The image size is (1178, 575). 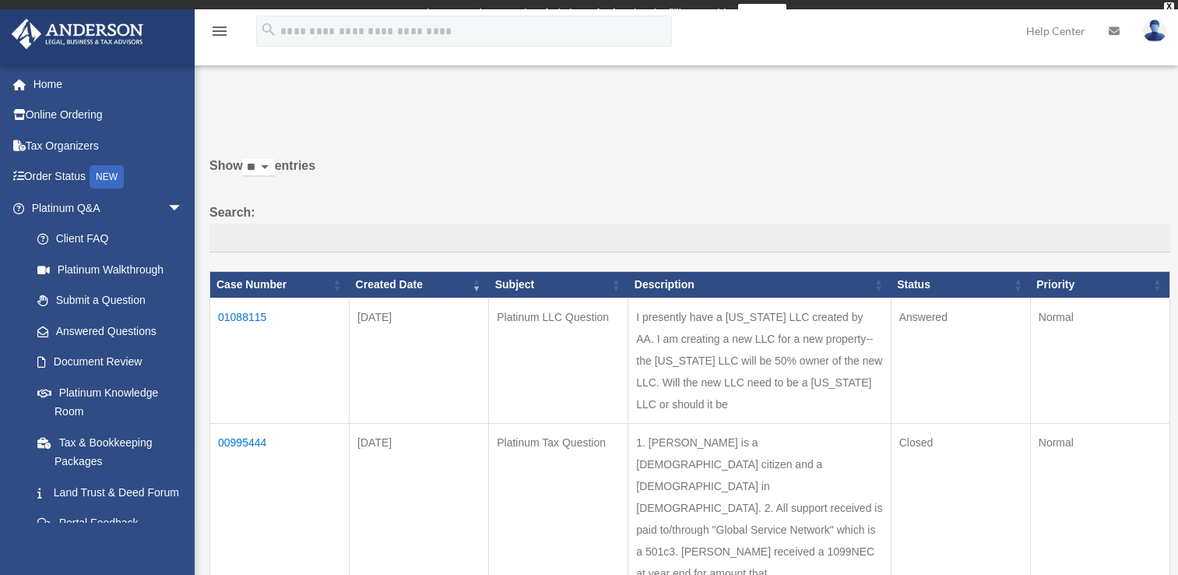 What do you see at coordinates (690, 238) in the screenshot?
I see `input: Search:` at bounding box center [690, 238].